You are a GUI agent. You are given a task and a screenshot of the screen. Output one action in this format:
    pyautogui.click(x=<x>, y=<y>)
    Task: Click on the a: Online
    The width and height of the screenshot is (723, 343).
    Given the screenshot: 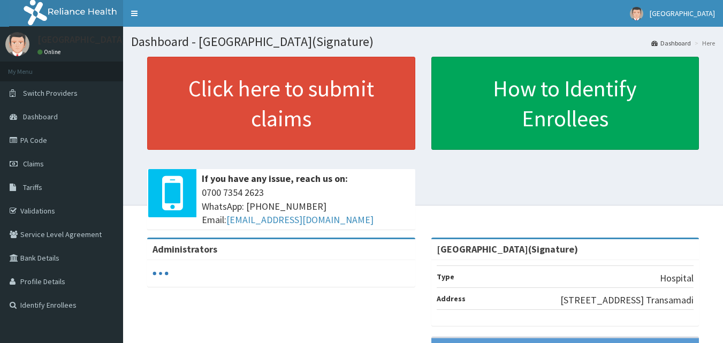 What is the action you would take?
    pyautogui.click(x=50, y=52)
    